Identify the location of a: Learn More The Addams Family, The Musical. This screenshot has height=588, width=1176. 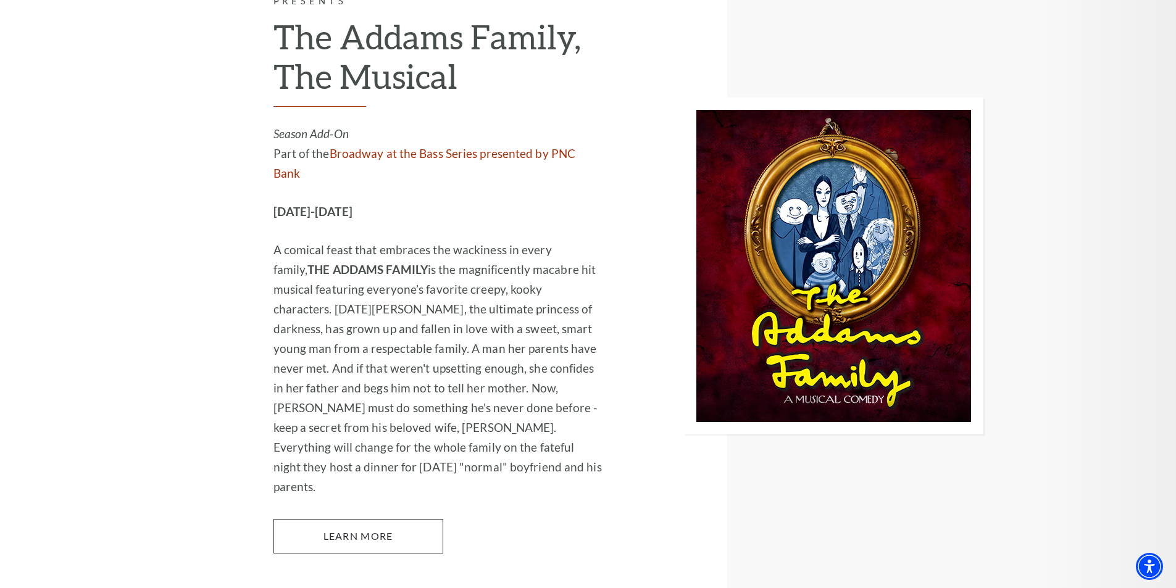
(358, 536).